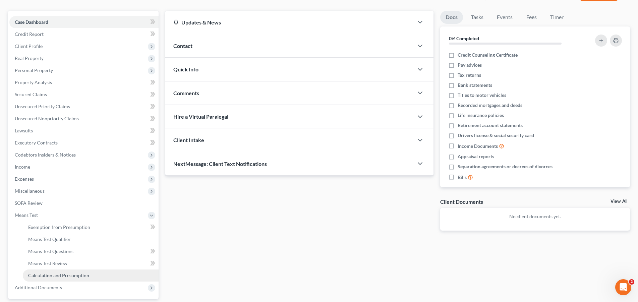 Image resolution: width=638 pixels, height=302 pixels. Describe the element at coordinates (489, 105) in the screenshot. I see `span: Recorded mortgages and deeds` at that location.